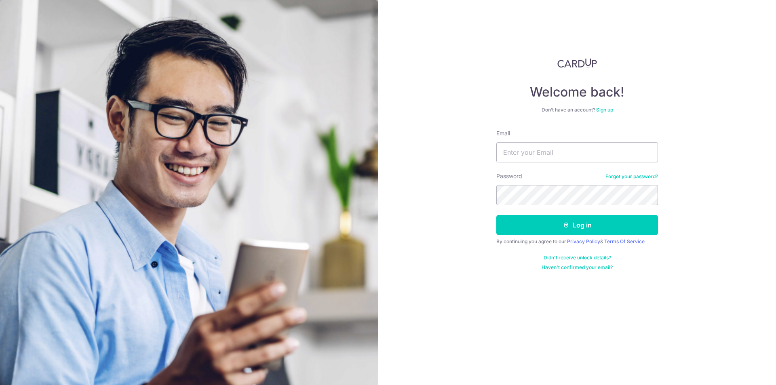  I want to click on a: Privacy Policy, so click(584, 241).